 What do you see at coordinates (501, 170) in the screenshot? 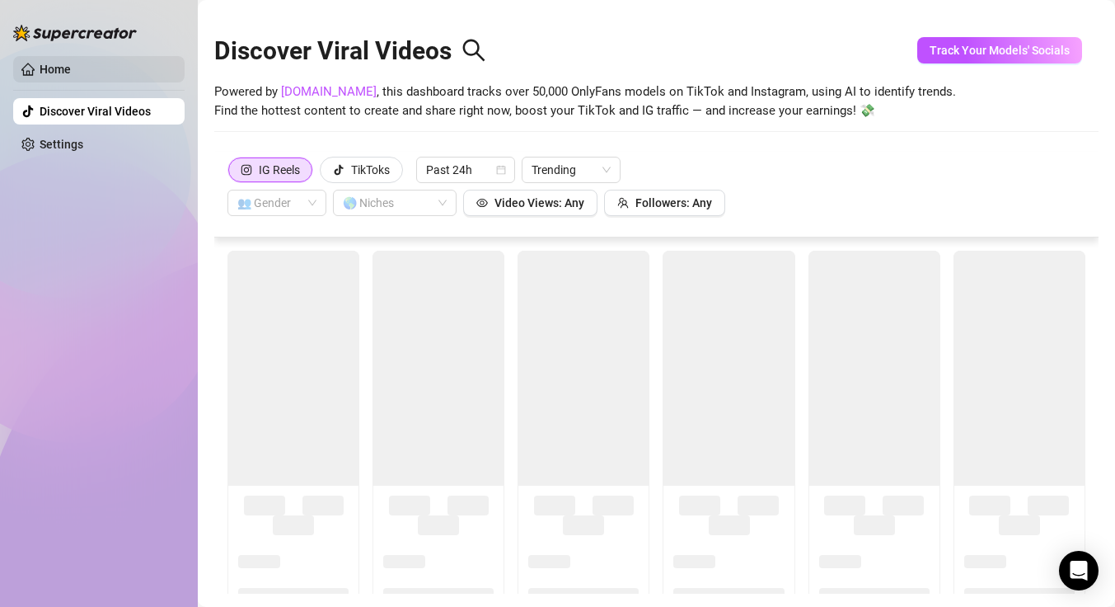
I see `span: calendar` at bounding box center [501, 170].